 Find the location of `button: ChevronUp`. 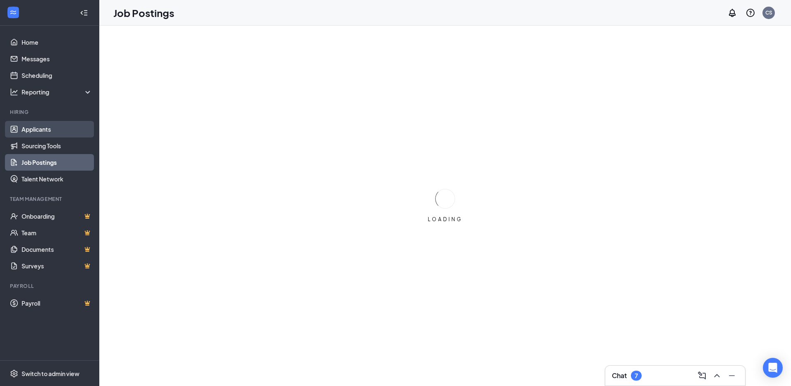

button: ChevronUp is located at coordinates (717, 375).